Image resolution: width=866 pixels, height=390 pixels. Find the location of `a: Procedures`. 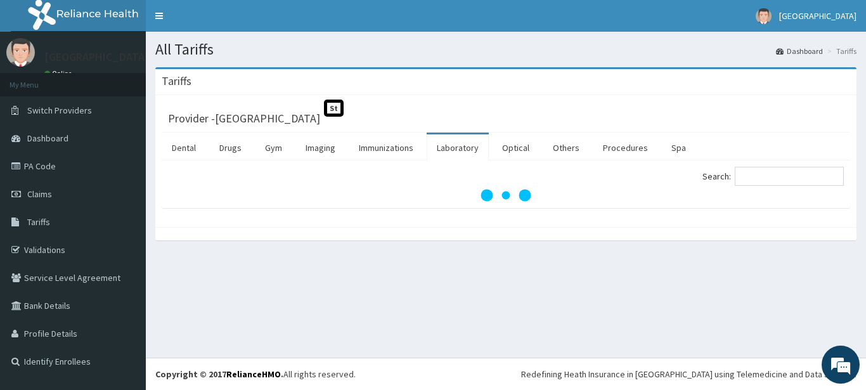

a: Procedures is located at coordinates (625, 148).